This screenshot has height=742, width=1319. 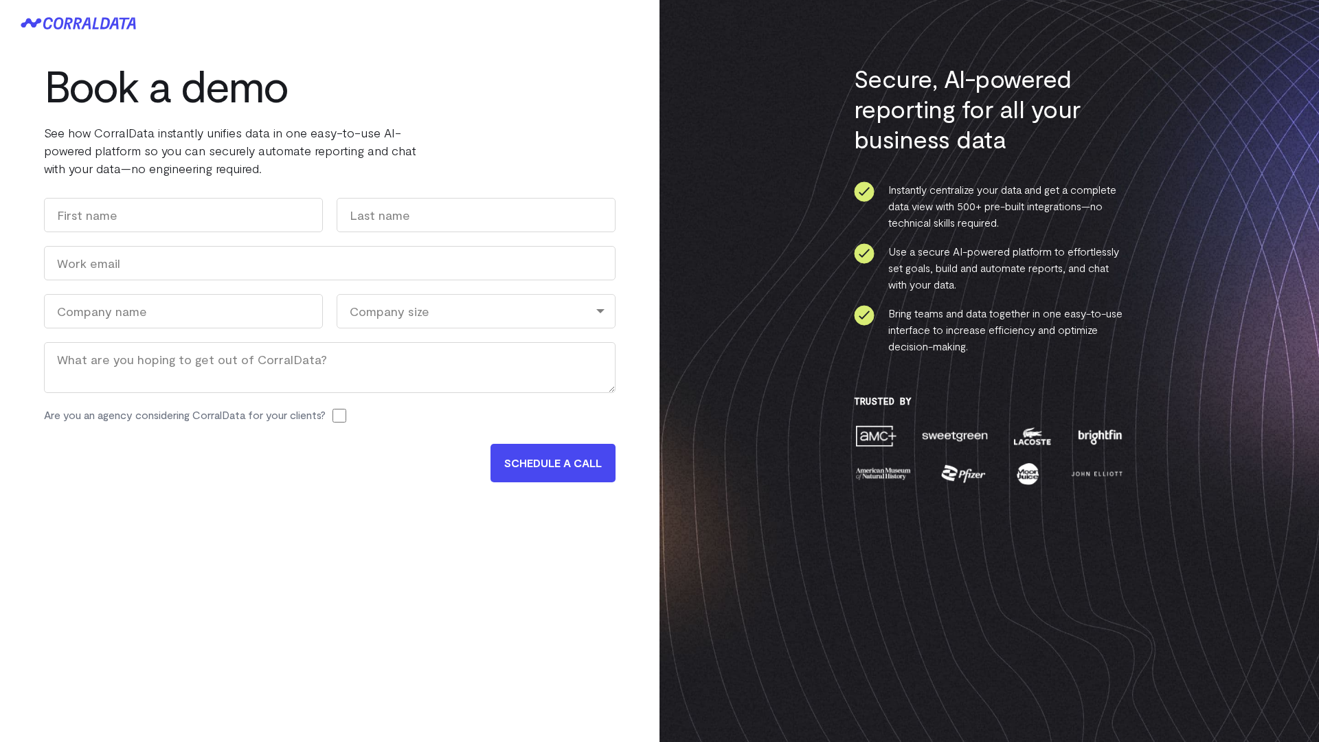 I want to click on li: Use a secure AI-powered platform to effortlessly set goals, build and automate reports, and chat ..., so click(x=989, y=268).